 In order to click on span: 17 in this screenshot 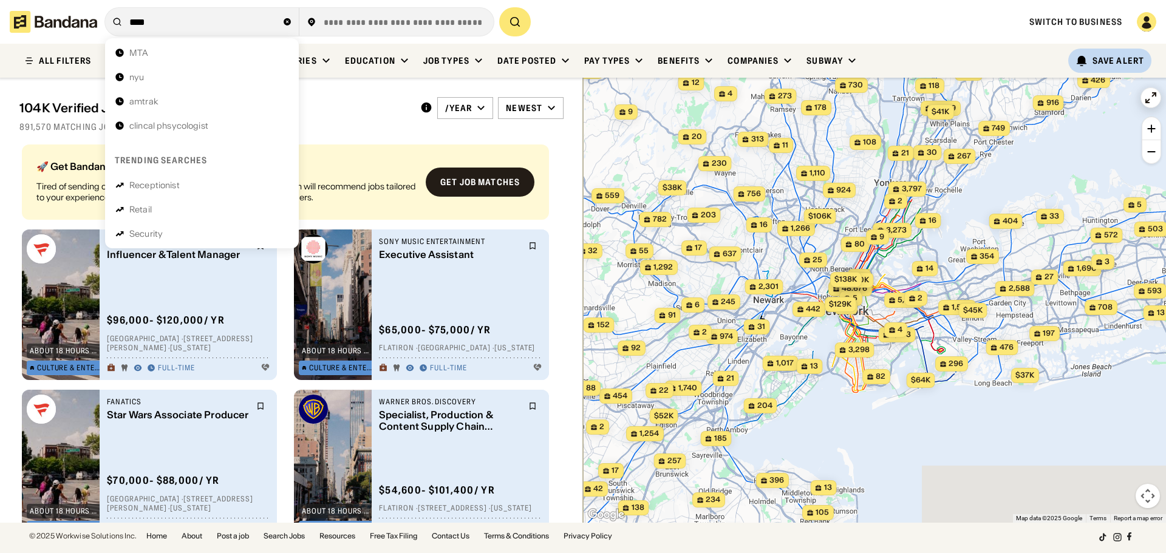, I will do `click(699, 248)`.